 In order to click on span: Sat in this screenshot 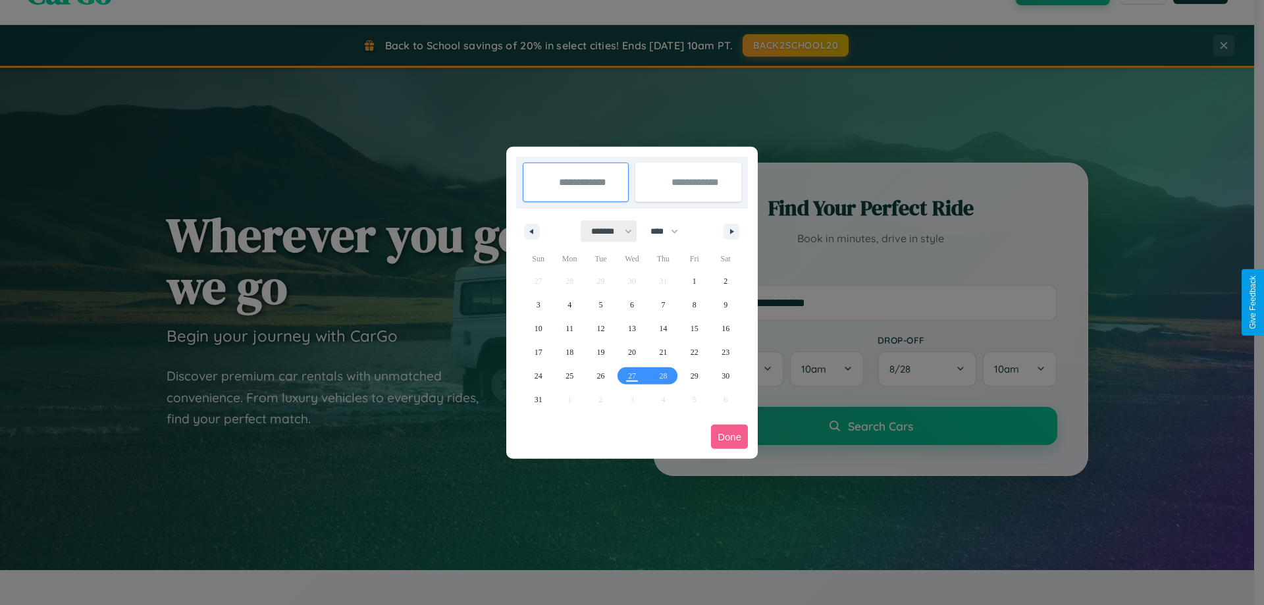, I will do `click(725, 259)`.